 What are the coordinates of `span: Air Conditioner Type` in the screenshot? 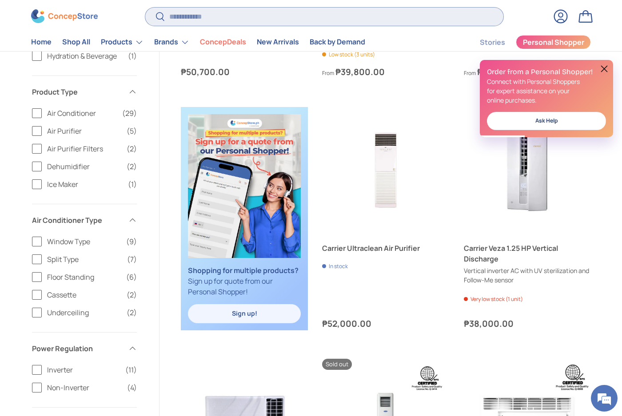 It's located at (77, 220).